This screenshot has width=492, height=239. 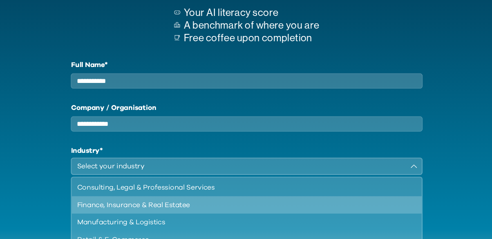 What do you see at coordinates (241, 209) in the screenshot?
I see `div: Manufacturing & Logistics` at bounding box center [241, 209].